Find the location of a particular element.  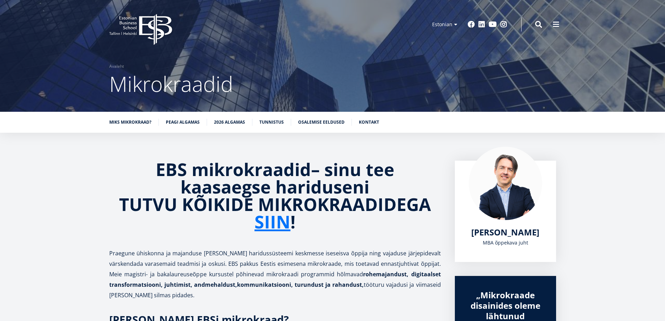

span: Mikrokraadid is located at coordinates (171, 84).